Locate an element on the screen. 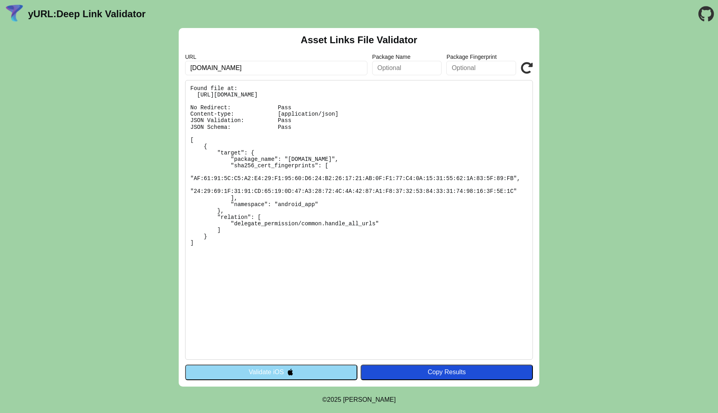 The width and height of the screenshot is (718, 413). a: yURL:Deep Link Validator is located at coordinates (87, 14).